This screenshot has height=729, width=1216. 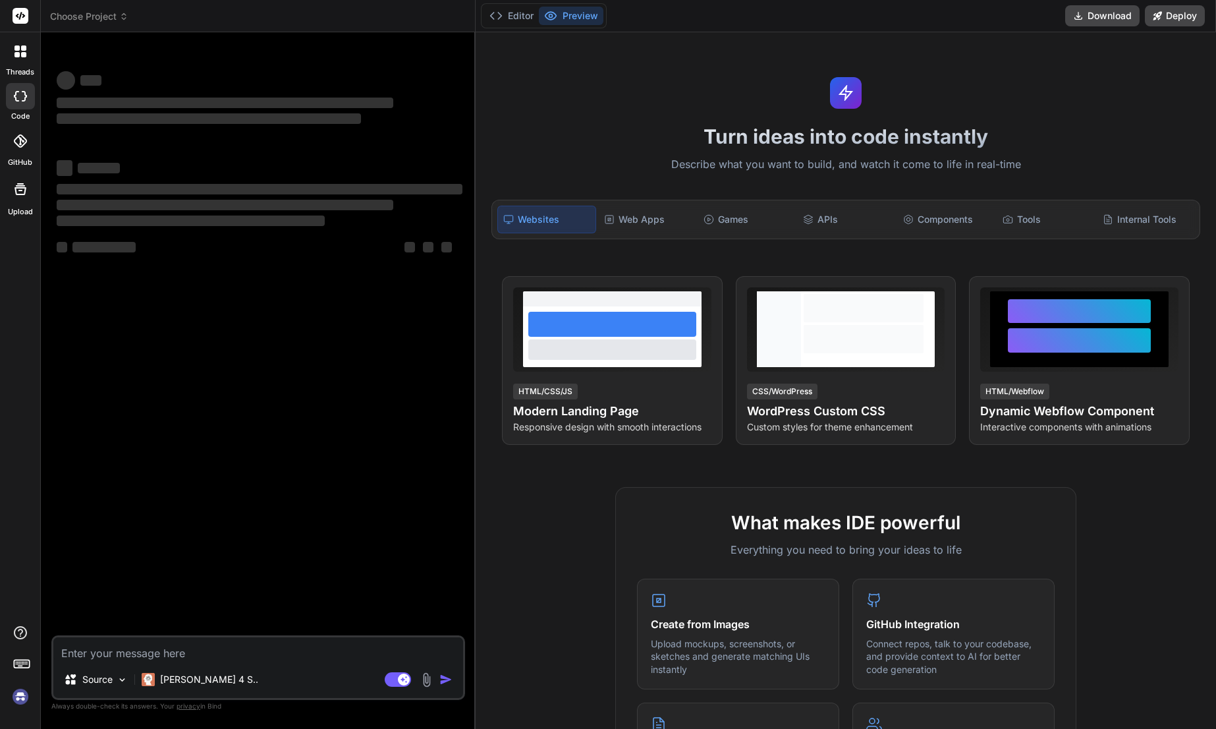 I want to click on img: Pick Models, so click(x=122, y=679).